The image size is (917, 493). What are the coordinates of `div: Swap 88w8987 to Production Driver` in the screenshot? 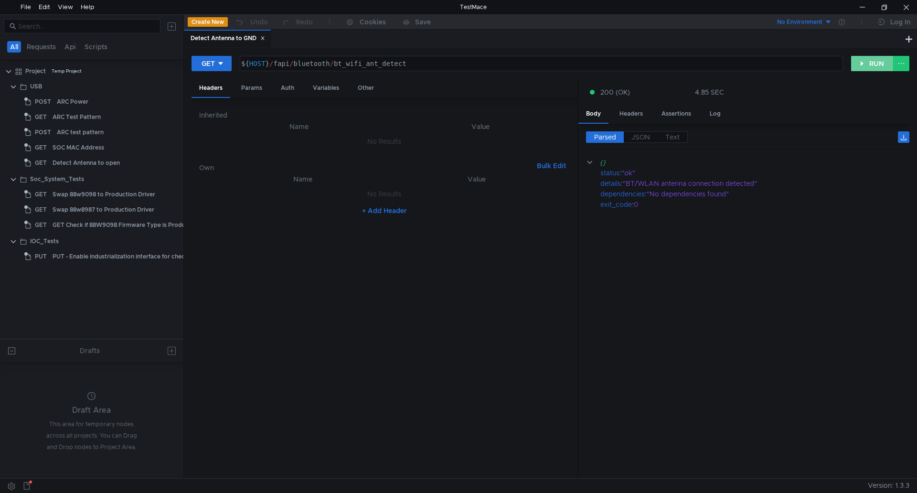 It's located at (103, 210).